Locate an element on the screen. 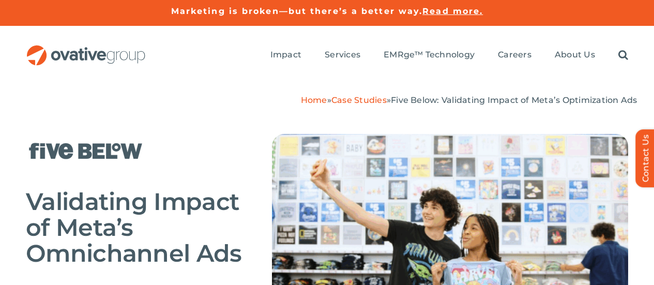 The image size is (654, 285). a: Marketing is broken—but there’s a better way. is located at coordinates (297, 11).